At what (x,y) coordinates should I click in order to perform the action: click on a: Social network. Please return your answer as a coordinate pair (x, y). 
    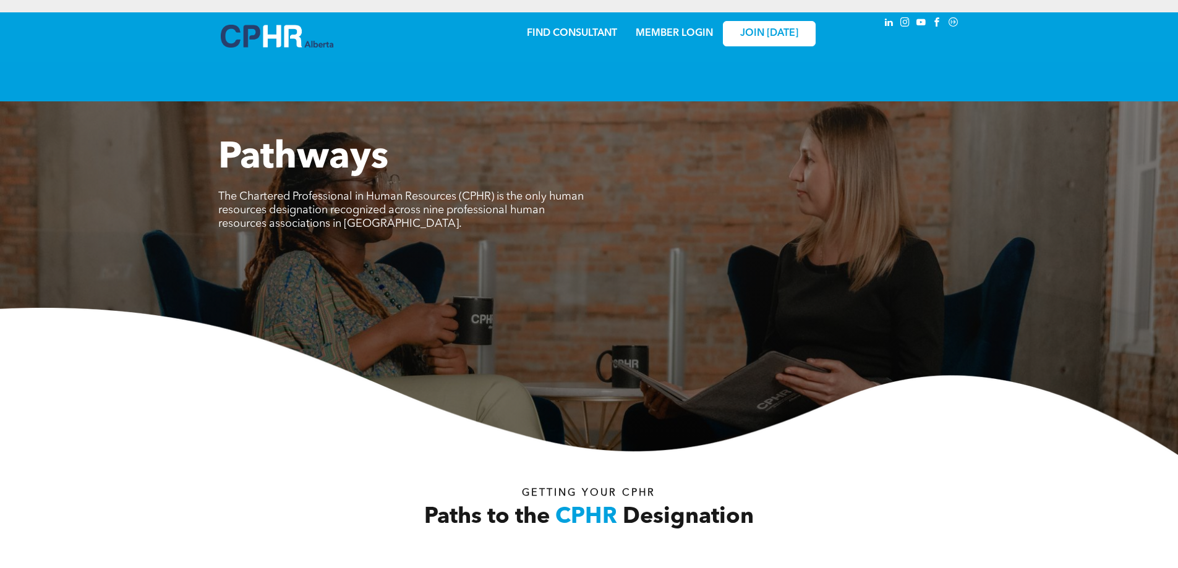
    Looking at the image, I should click on (953, 23).